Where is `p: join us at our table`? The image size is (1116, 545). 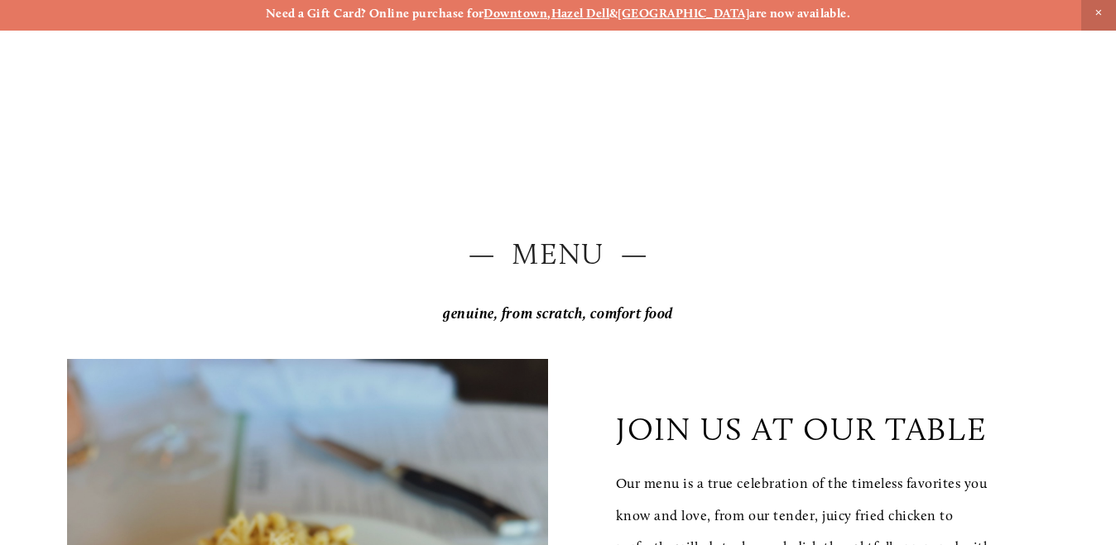
p: join us at our table is located at coordinates (801, 430).